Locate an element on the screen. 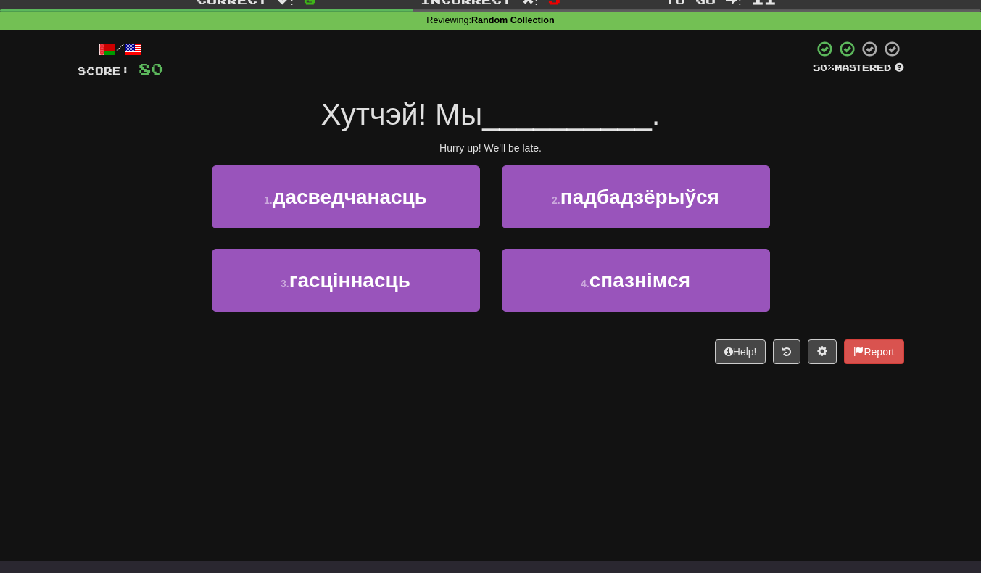  button: 4.спазнімся is located at coordinates (636, 280).